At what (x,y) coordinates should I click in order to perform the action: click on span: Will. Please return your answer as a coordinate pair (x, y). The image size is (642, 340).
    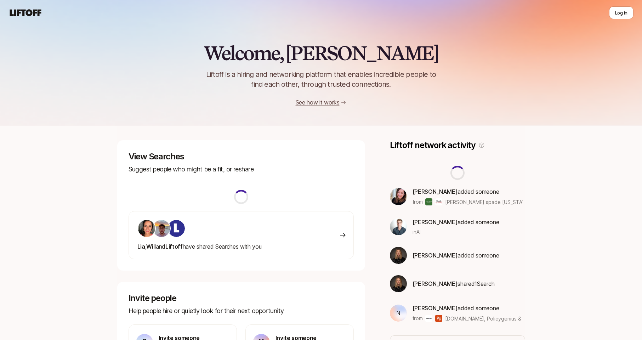
    Looking at the image, I should click on (151, 247).